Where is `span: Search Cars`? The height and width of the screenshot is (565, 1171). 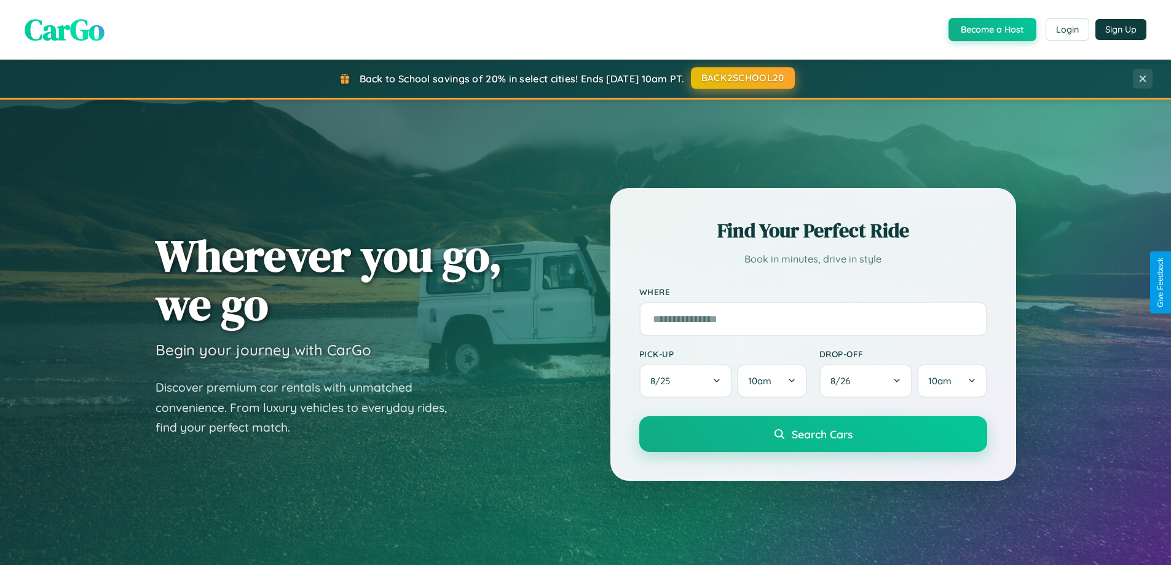
span: Search Cars is located at coordinates (822, 434).